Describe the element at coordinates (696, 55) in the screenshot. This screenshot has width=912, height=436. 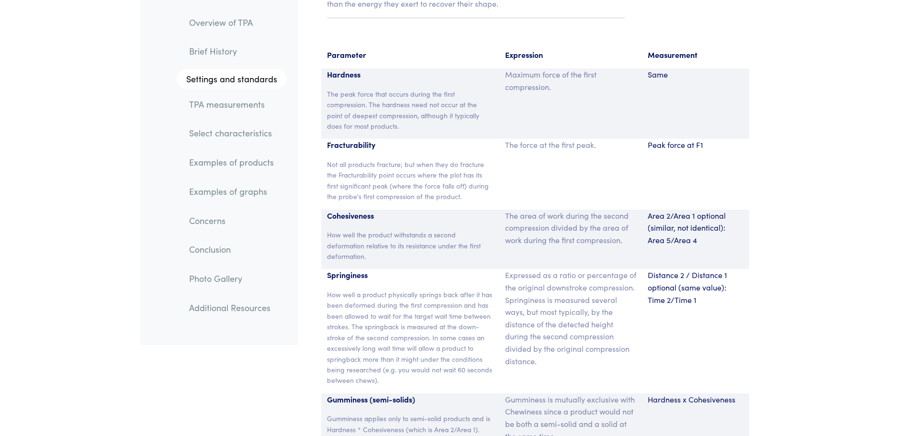
I see `p: Measurement` at that location.